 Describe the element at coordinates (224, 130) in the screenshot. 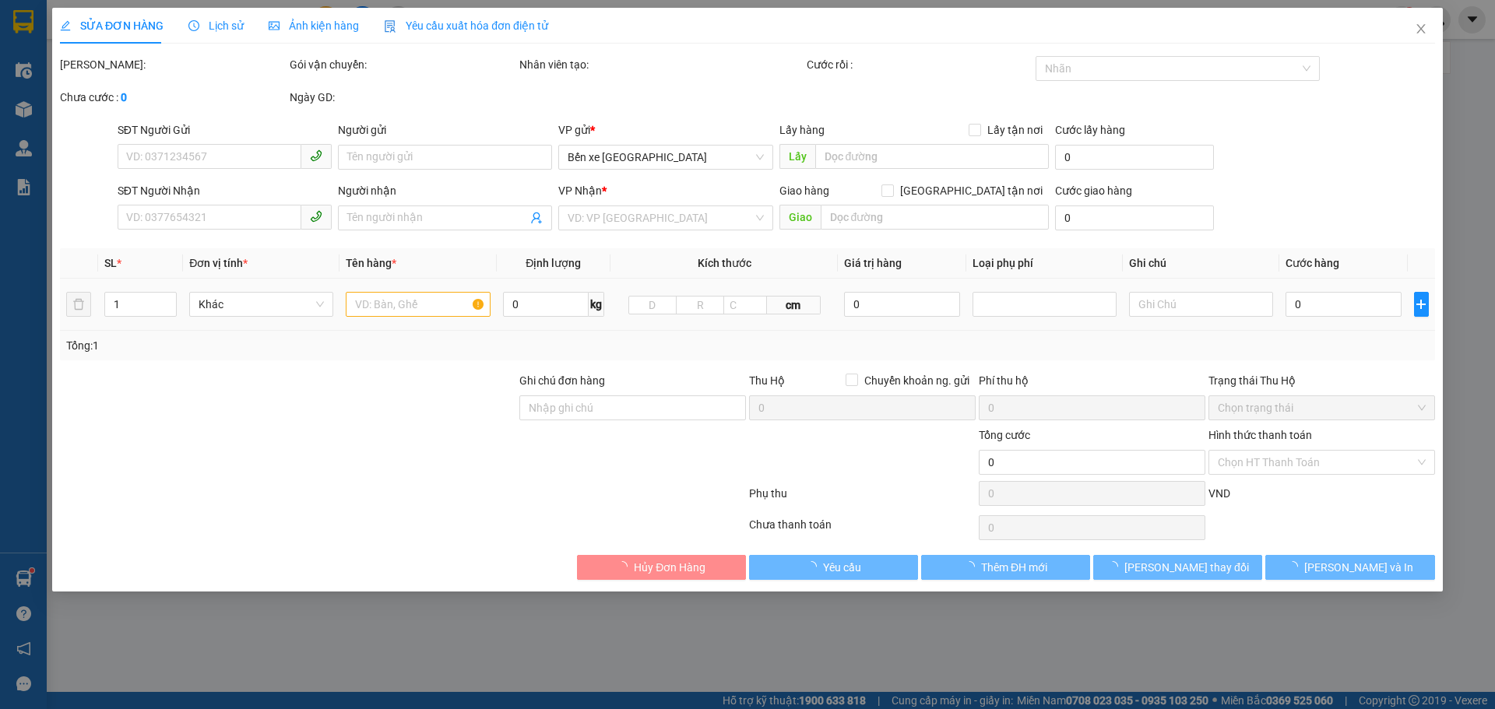

I see `div: SĐT Người Gửi` at that location.